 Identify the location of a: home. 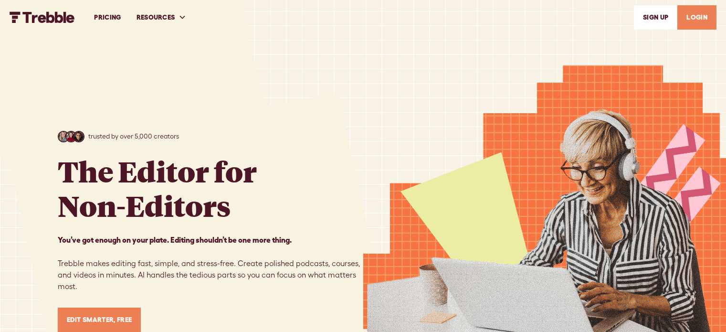
(42, 17).